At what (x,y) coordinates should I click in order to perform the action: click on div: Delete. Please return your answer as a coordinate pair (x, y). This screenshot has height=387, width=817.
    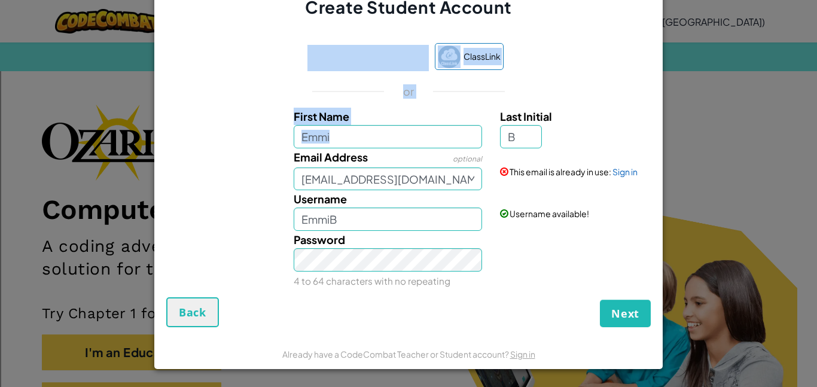
    Looking at the image, I should click on (409, 42).